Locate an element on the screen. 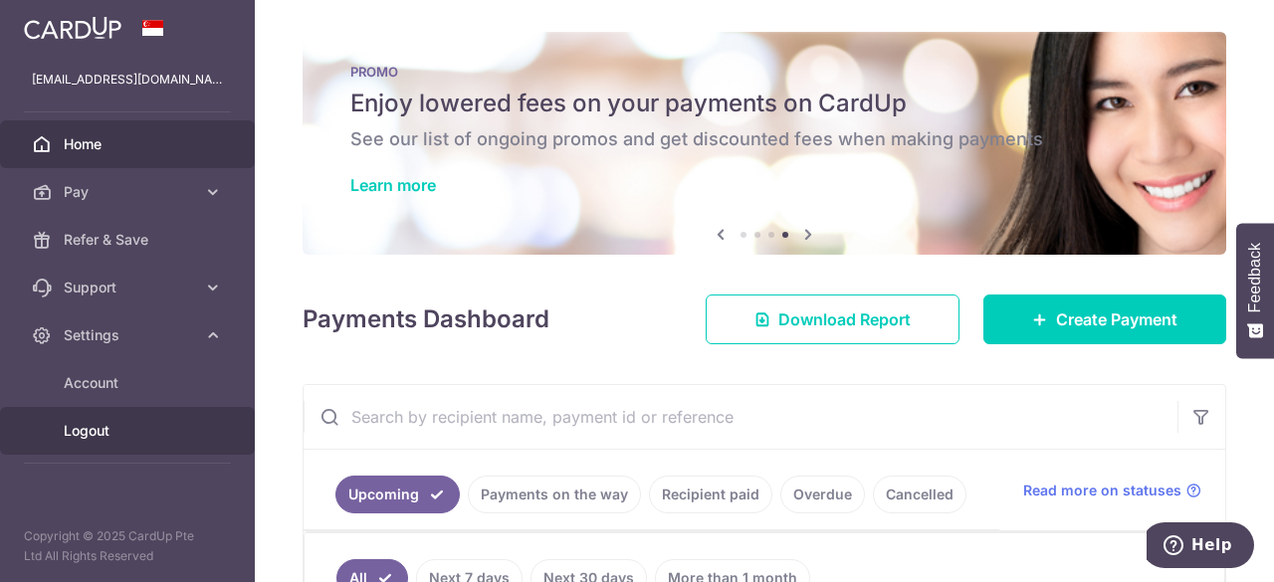 This screenshot has height=582, width=1274. span: Home is located at coordinates (129, 144).